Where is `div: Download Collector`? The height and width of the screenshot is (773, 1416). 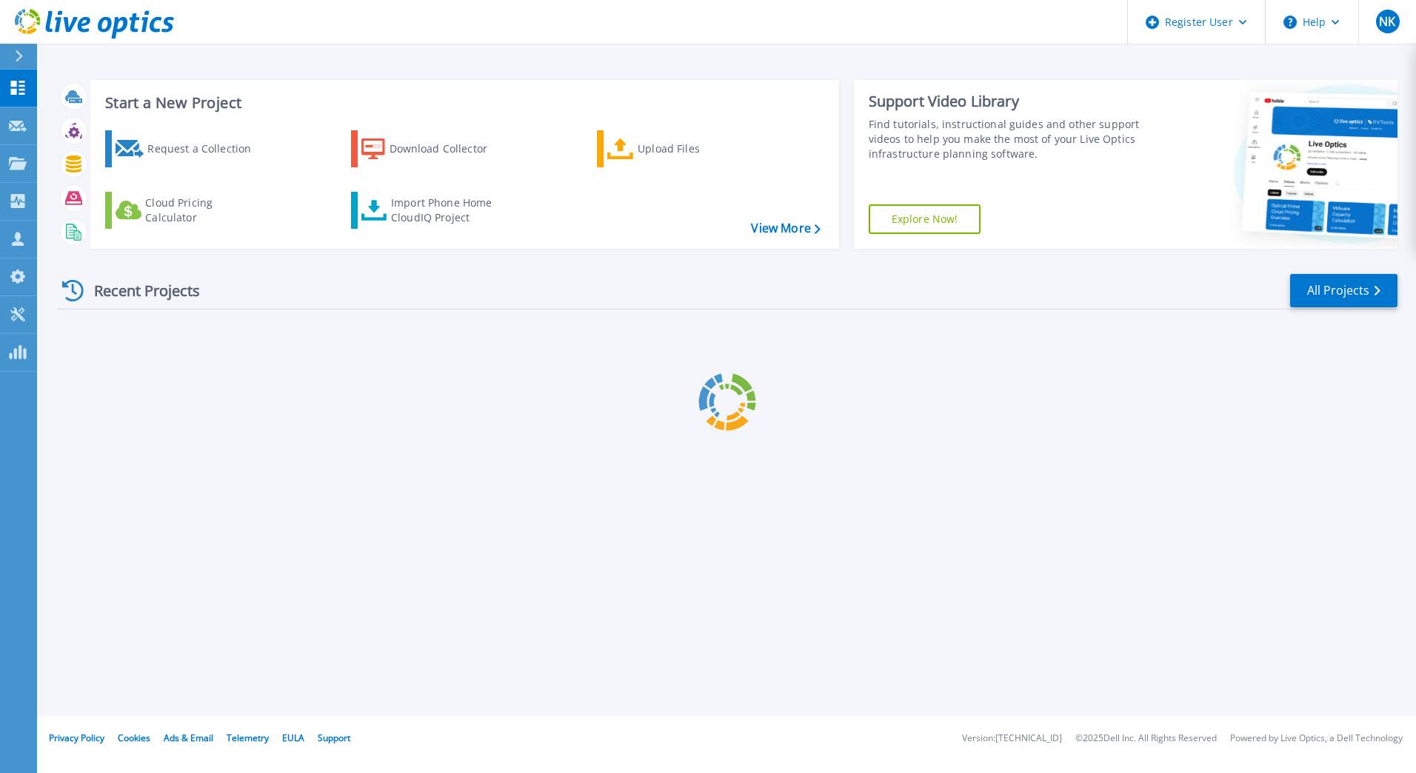 div: Download Collector is located at coordinates (449, 149).